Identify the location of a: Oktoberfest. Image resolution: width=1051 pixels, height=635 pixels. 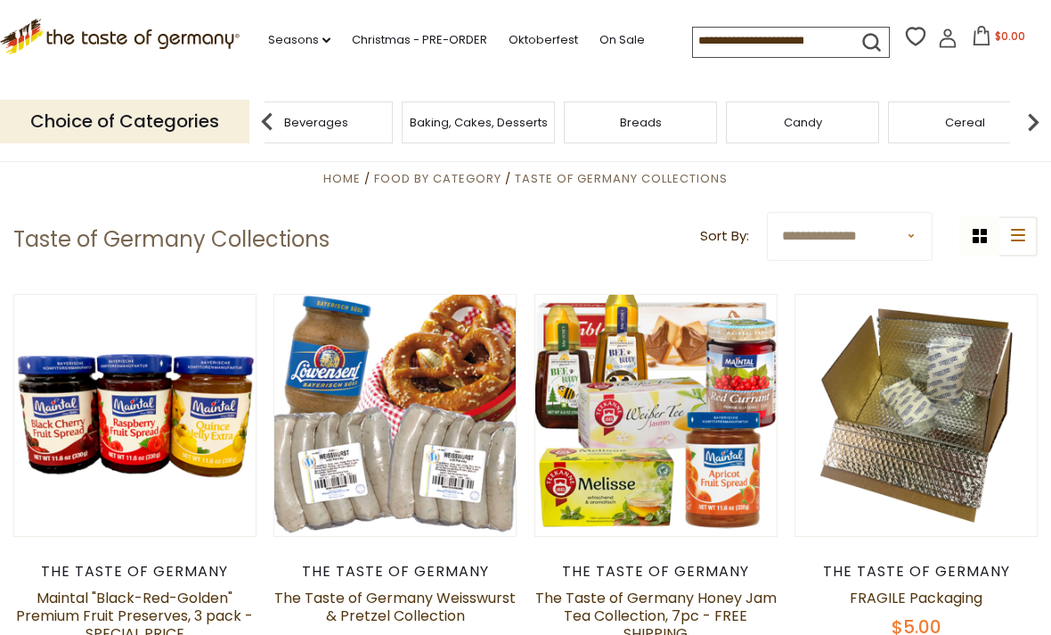
(543, 40).